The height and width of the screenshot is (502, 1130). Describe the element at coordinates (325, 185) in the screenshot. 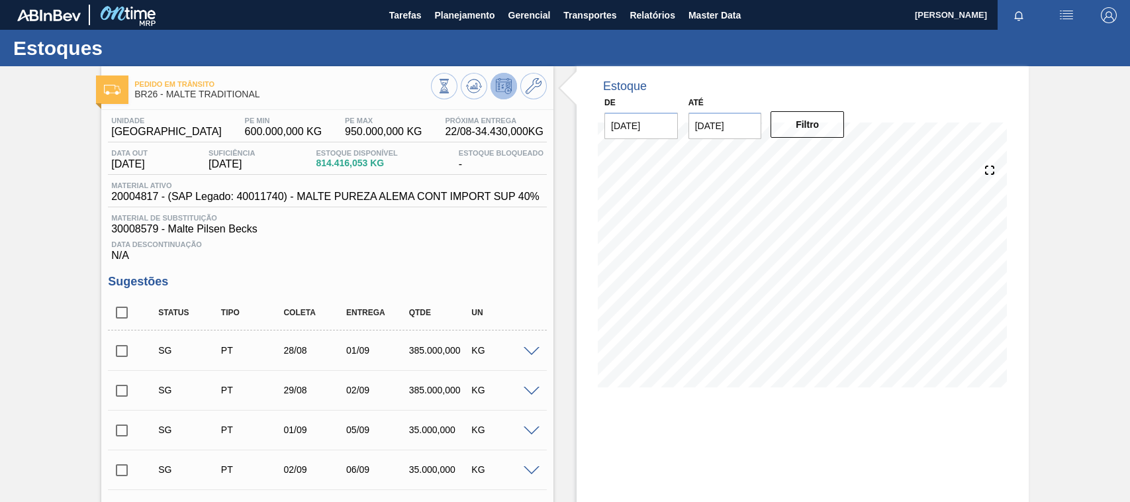

I see `span: Material ativo` at that location.